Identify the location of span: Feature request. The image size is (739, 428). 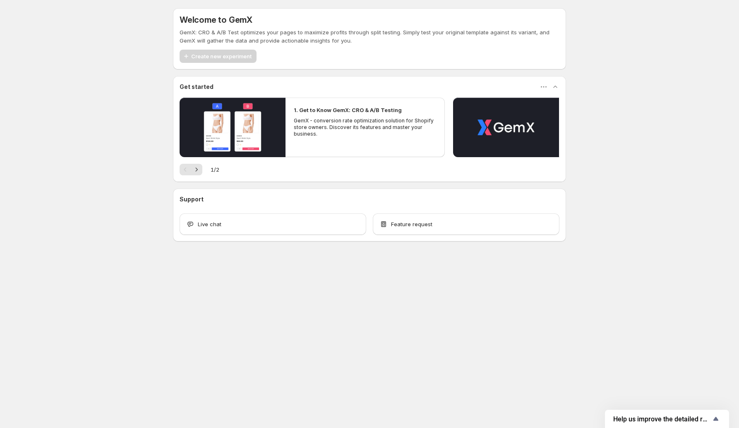
(412, 224).